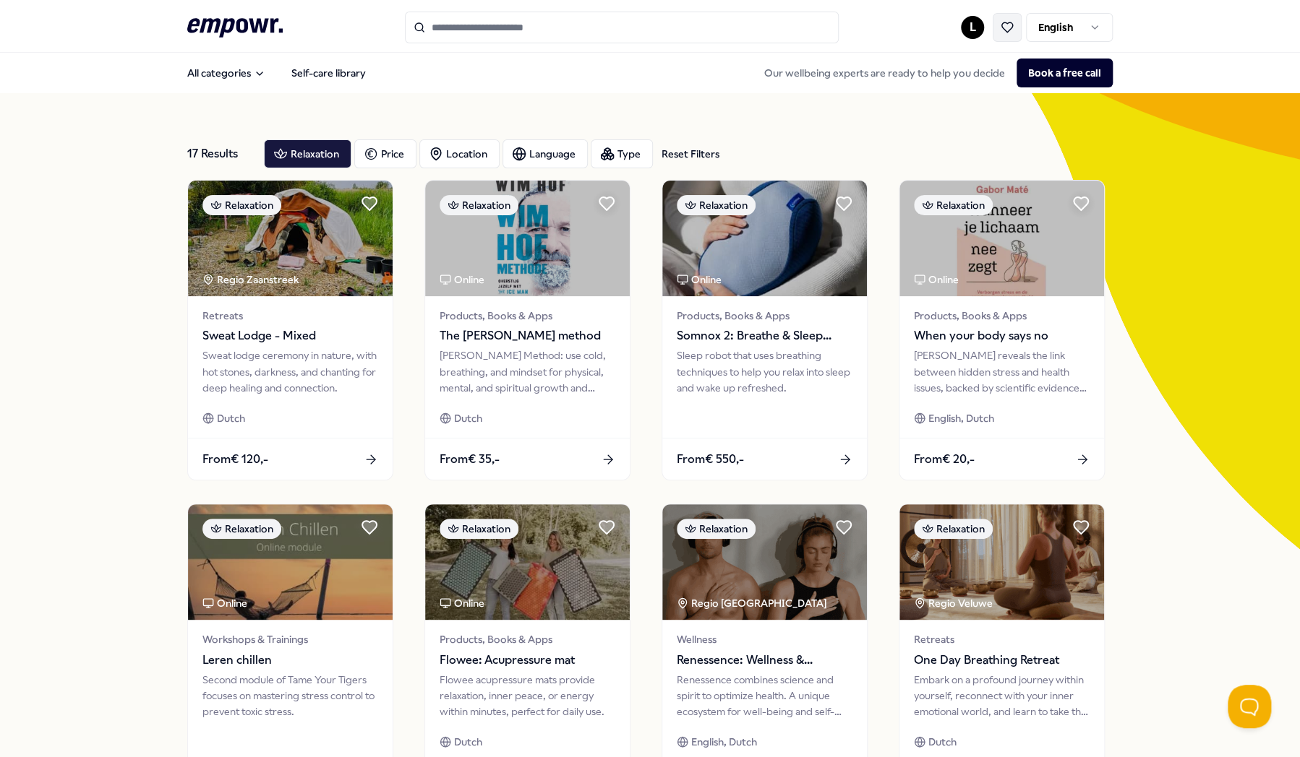  What do you see at coordinates (469, 460) in the screenshot?
I see `span: From € 35,-` at bounding box center [469, 460].